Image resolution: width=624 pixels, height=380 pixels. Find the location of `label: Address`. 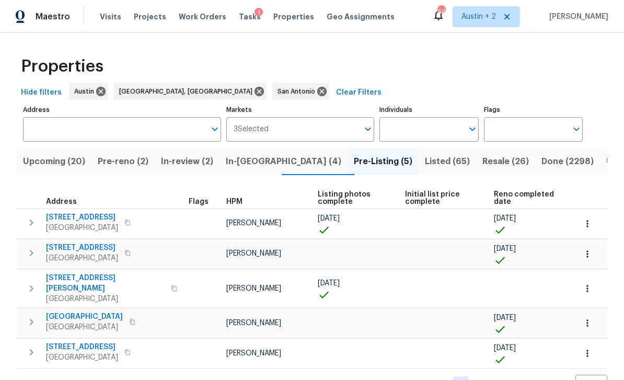

label: Address is located at coordinates (122, 110).